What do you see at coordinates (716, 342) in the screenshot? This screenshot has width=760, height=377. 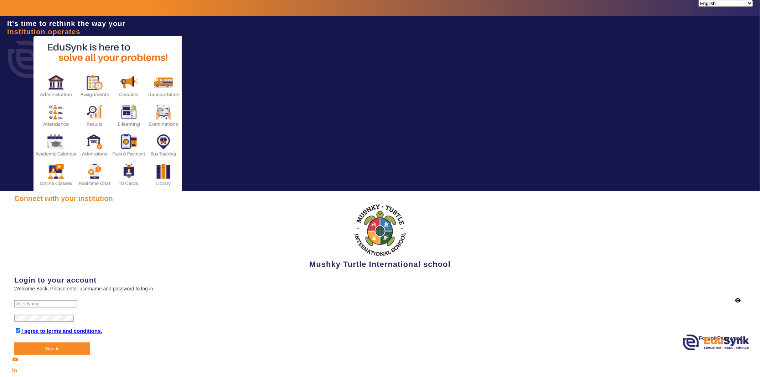 I see `img: edusynk.png` at bounding box center [716, 342].